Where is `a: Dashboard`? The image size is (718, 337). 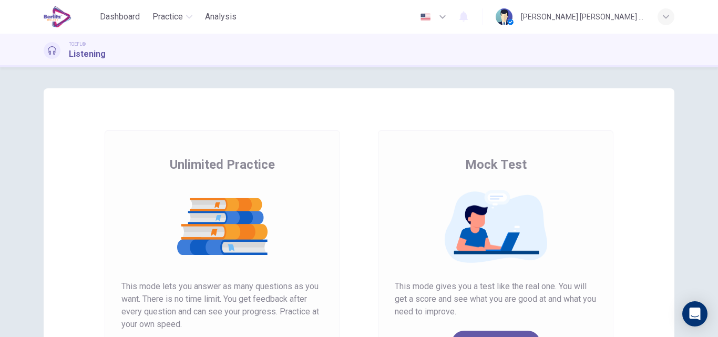
a: Dashboard is located at coordinates (120, 17).